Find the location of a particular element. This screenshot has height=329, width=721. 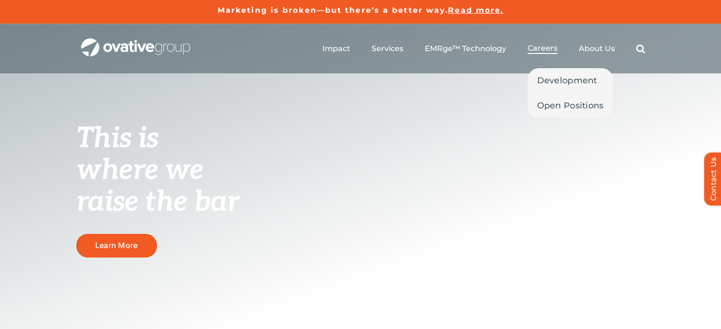

a: Careers is located at coordinates (542, 49).